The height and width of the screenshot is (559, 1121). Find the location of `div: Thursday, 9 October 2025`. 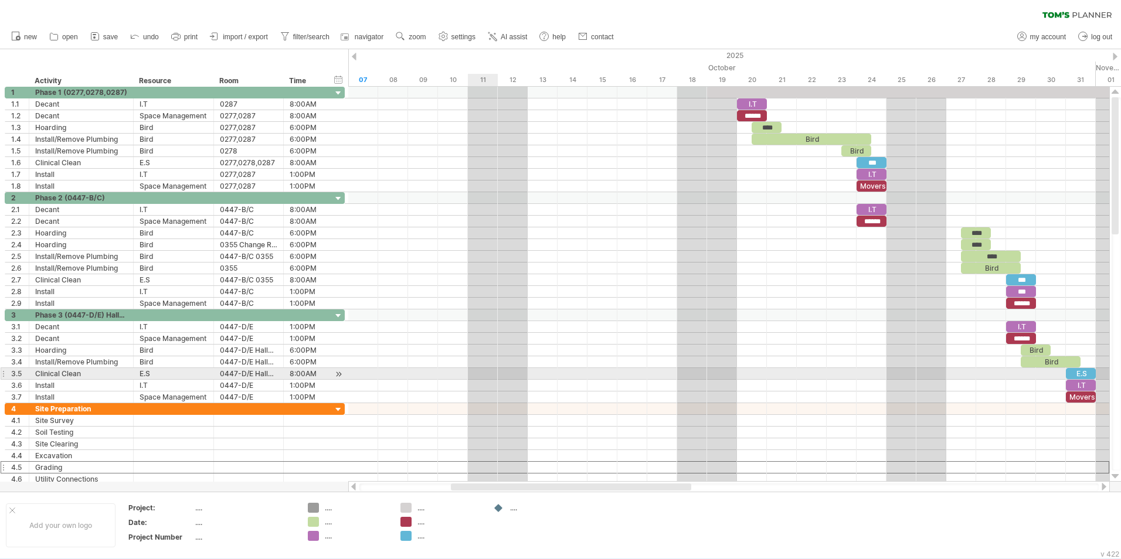

div: Thursday, 9 October 2025 is located at coordinates (423, 80).